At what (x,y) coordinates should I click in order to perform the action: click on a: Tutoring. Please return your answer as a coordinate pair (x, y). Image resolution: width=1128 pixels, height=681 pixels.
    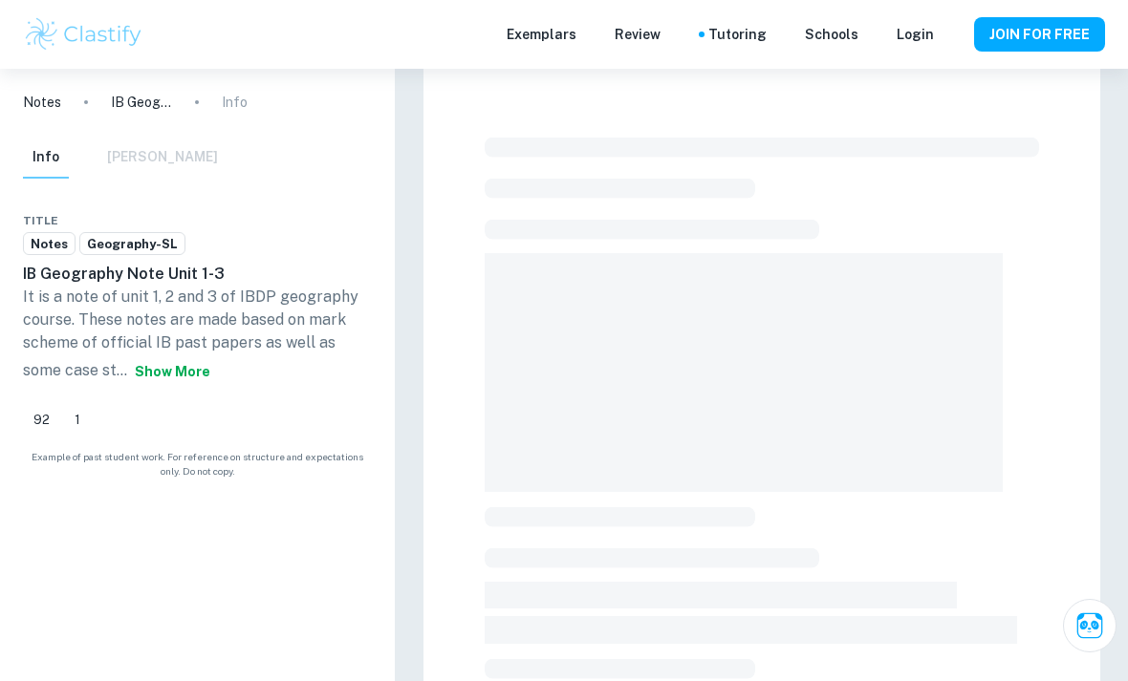
    Looking at the image, I should click on (737, 34).